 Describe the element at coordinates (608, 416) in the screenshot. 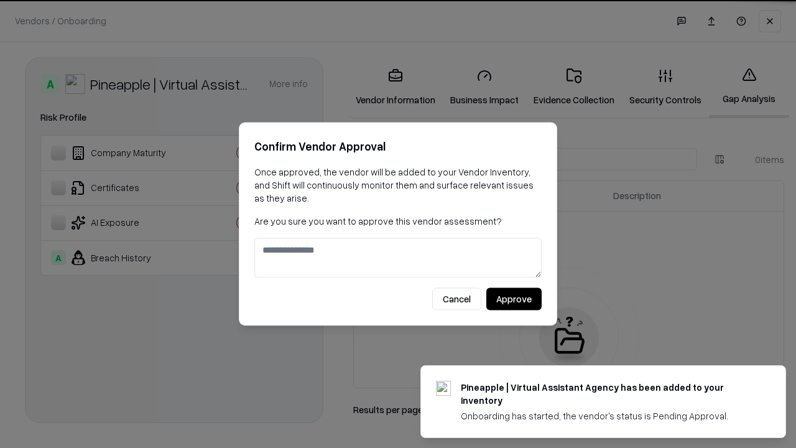

I see `div: Onboarding has started, the vendor's status is Pending Approval.` at that location.